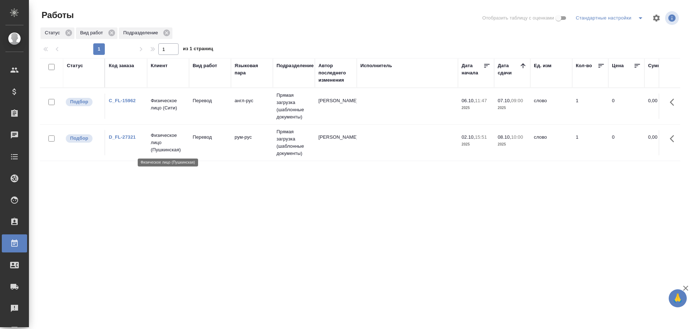 This screenshot has width=694, height=329. What do you see at coordinates (481, 100) in the screenshot?
I see `p: 11:47` at bounding box center [481, 100].